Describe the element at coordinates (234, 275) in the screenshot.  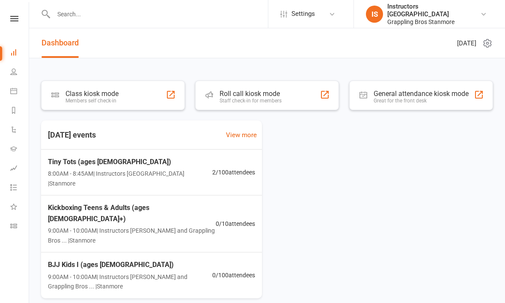
I see `span: 0 / 100 attendees` at that location.